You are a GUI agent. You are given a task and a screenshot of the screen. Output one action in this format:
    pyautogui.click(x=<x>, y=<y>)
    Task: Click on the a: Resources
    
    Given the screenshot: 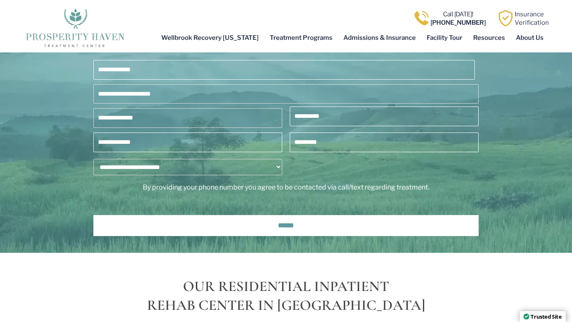 What is the action you would take?
    pyautogui.click(x=489, y=38)
    